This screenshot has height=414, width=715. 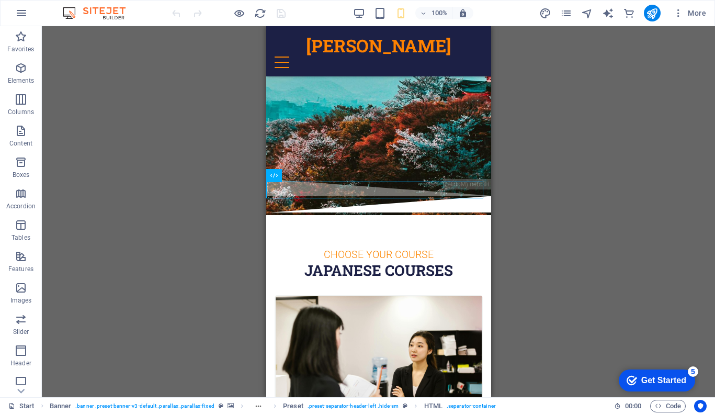 I want to click on div: 5, so click(x=83, y=7).